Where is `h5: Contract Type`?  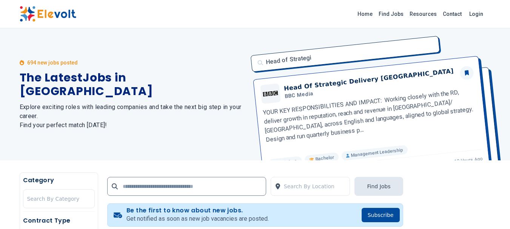
h5: Contract Type is located at coordinates (59, 221).